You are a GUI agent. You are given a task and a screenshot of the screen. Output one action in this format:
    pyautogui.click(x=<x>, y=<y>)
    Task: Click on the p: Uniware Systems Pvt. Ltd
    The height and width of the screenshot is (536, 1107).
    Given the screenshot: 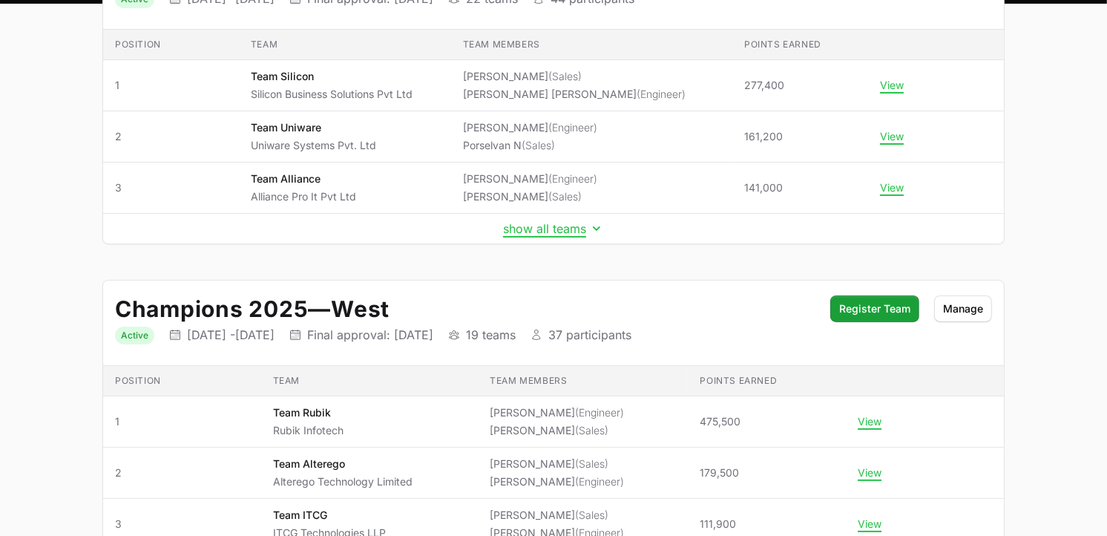 What is the action you would take?
    pyautogui.click(x=313, y=145)
    